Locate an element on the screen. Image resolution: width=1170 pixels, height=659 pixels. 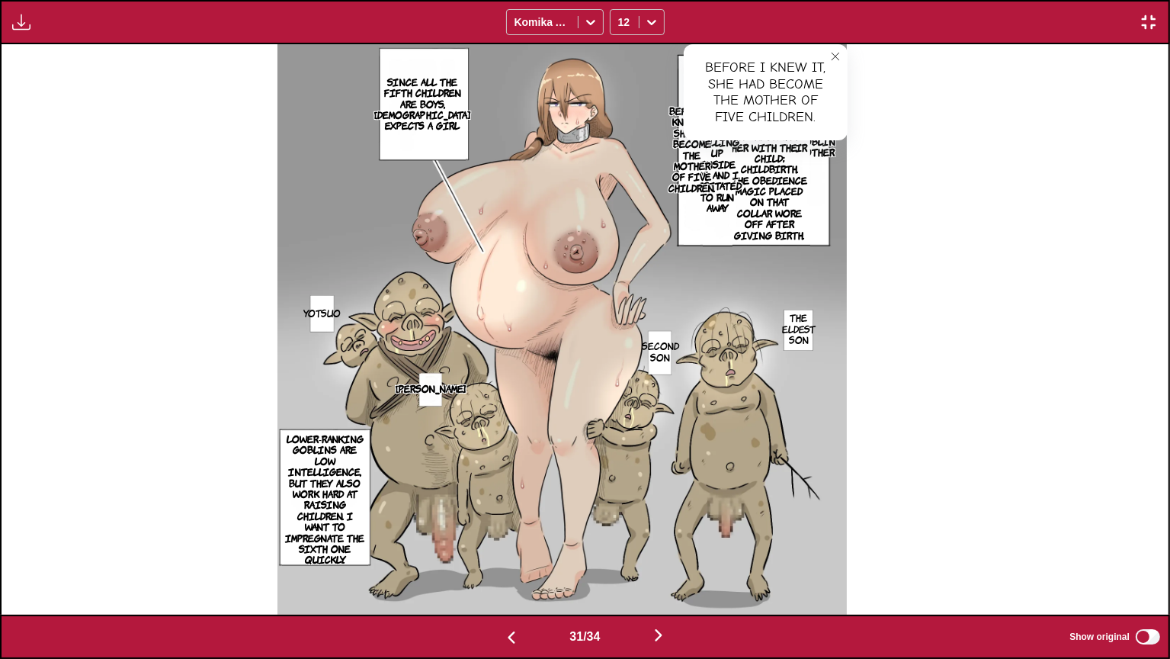
p: Lower-ranking goblins are low intelligence, but they also work hard at raising children. I want t... is located at coordinates (325, 499).